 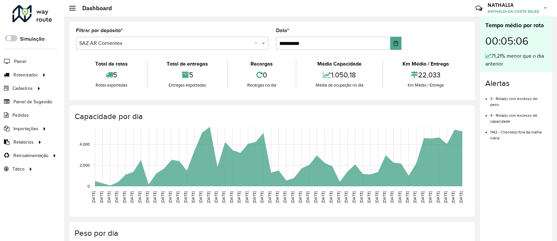 What do you see at coordinates (94, 8) in the screenshot?
I see `h2: Dashboard` at bounding box center [94, 8].